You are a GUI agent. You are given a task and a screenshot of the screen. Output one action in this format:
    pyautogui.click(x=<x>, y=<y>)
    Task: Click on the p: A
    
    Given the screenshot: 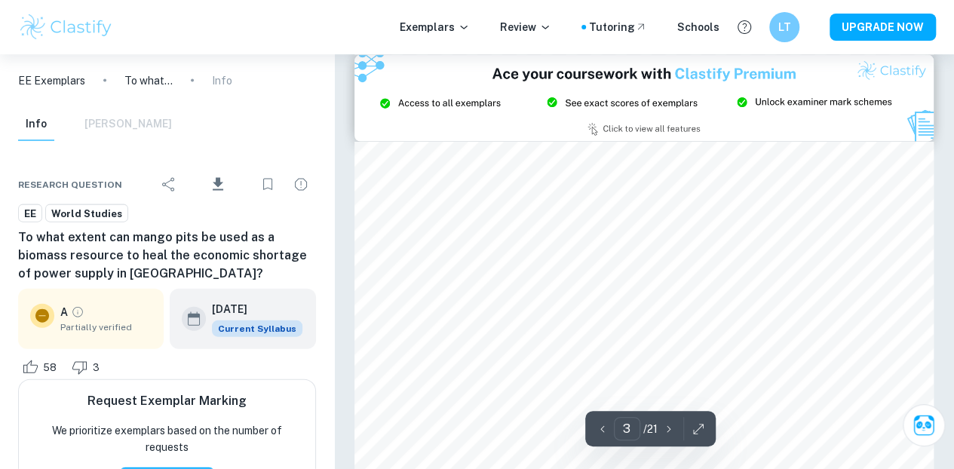 What is the action you would take?
    pyautogui.click(x=64, y=312)
    